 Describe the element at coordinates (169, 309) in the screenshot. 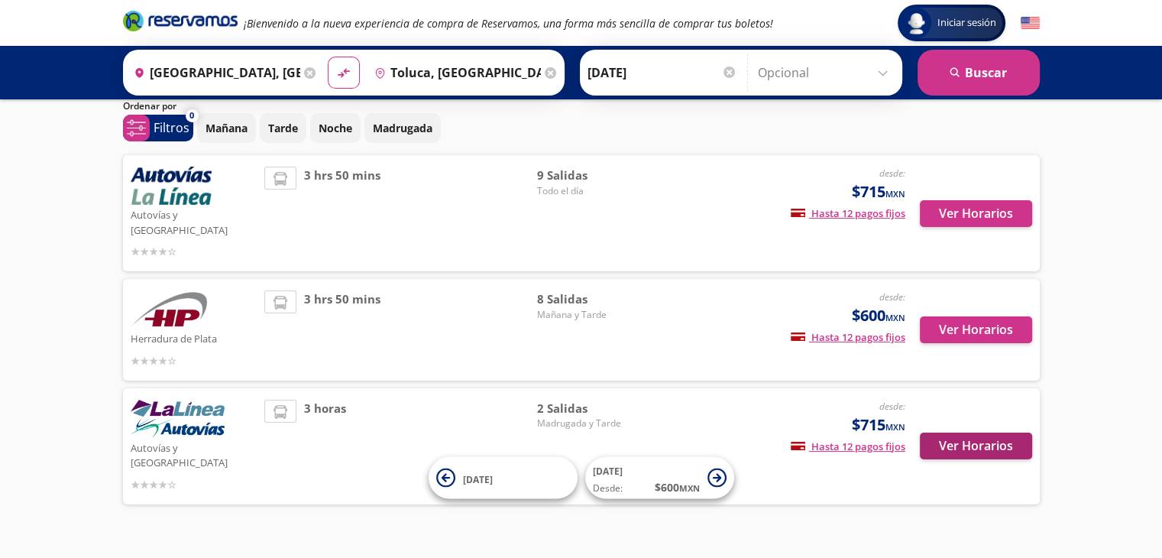

I see `img: Herradura de Plata` at that location.